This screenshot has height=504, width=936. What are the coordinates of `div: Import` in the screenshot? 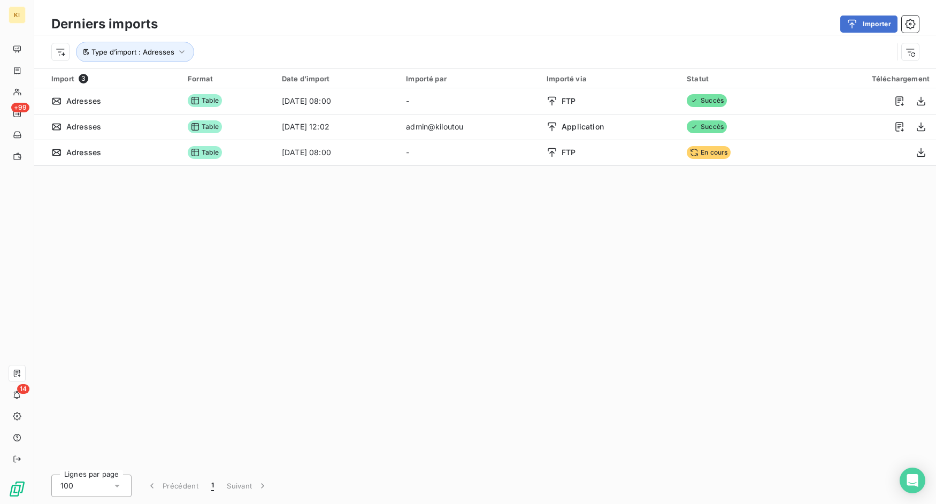 It's located at (113, 79).